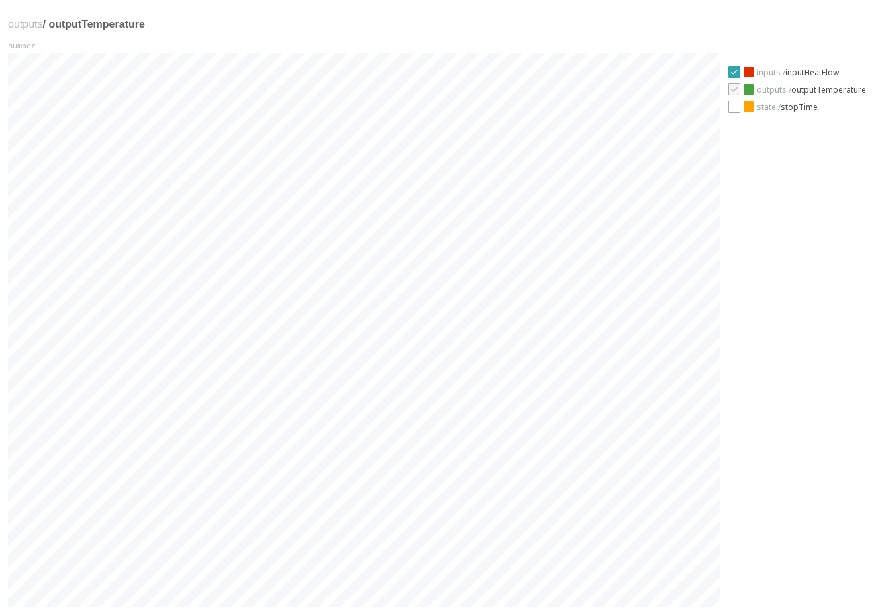  I want to click on span: outputs, so click(25, 24).